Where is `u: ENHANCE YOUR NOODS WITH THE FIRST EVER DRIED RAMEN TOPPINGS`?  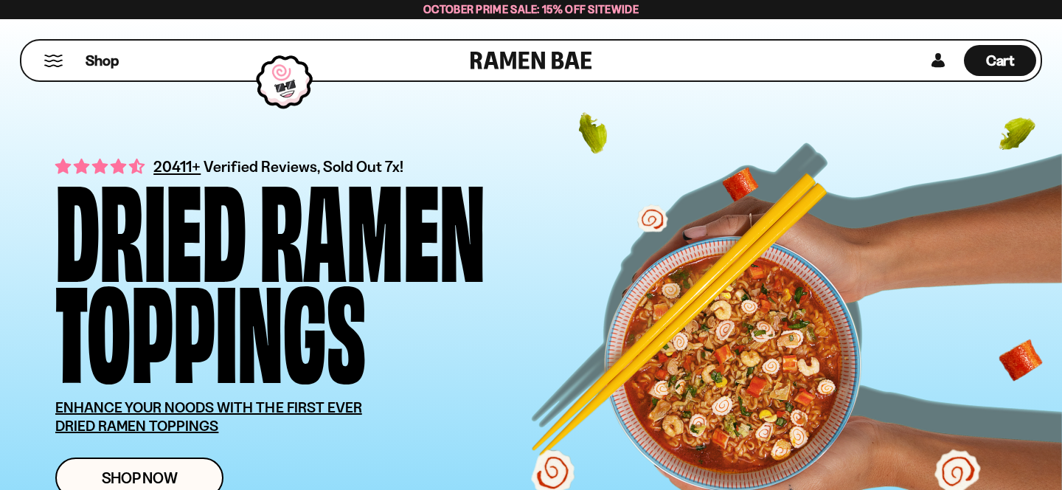
u: ENHANCE YOUR NOODS WITH THE FIRST EVER DRIED RAMEN TOPPINGS is located at coordinates (209, 416).